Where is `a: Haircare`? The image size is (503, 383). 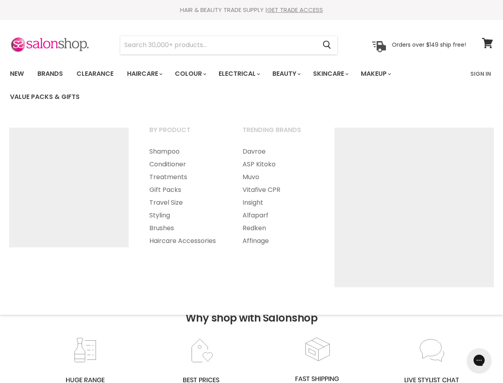
a: Haircare is located at coordinates (144, 74).